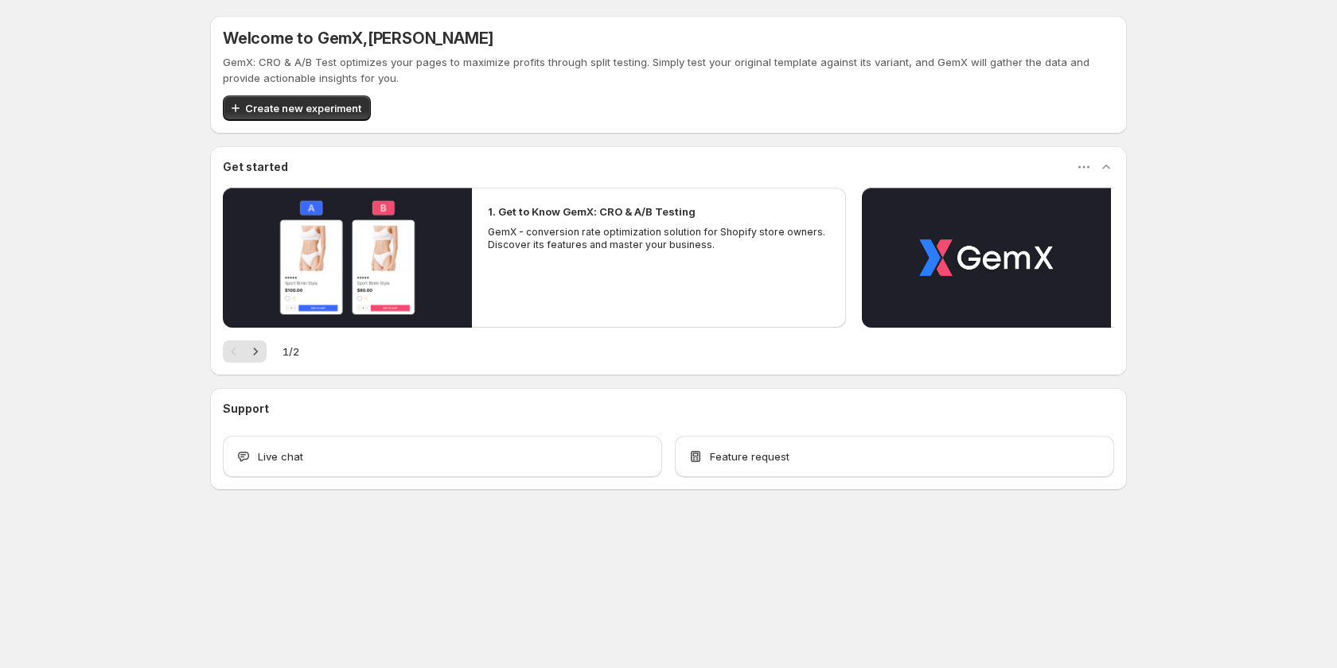 This screenshot has height=668, width=1337. I want to click on p: GemX: CRO & A/B Test optimizes your pages to maximize profits through split testing. Simply test ..., so click(668, 70).